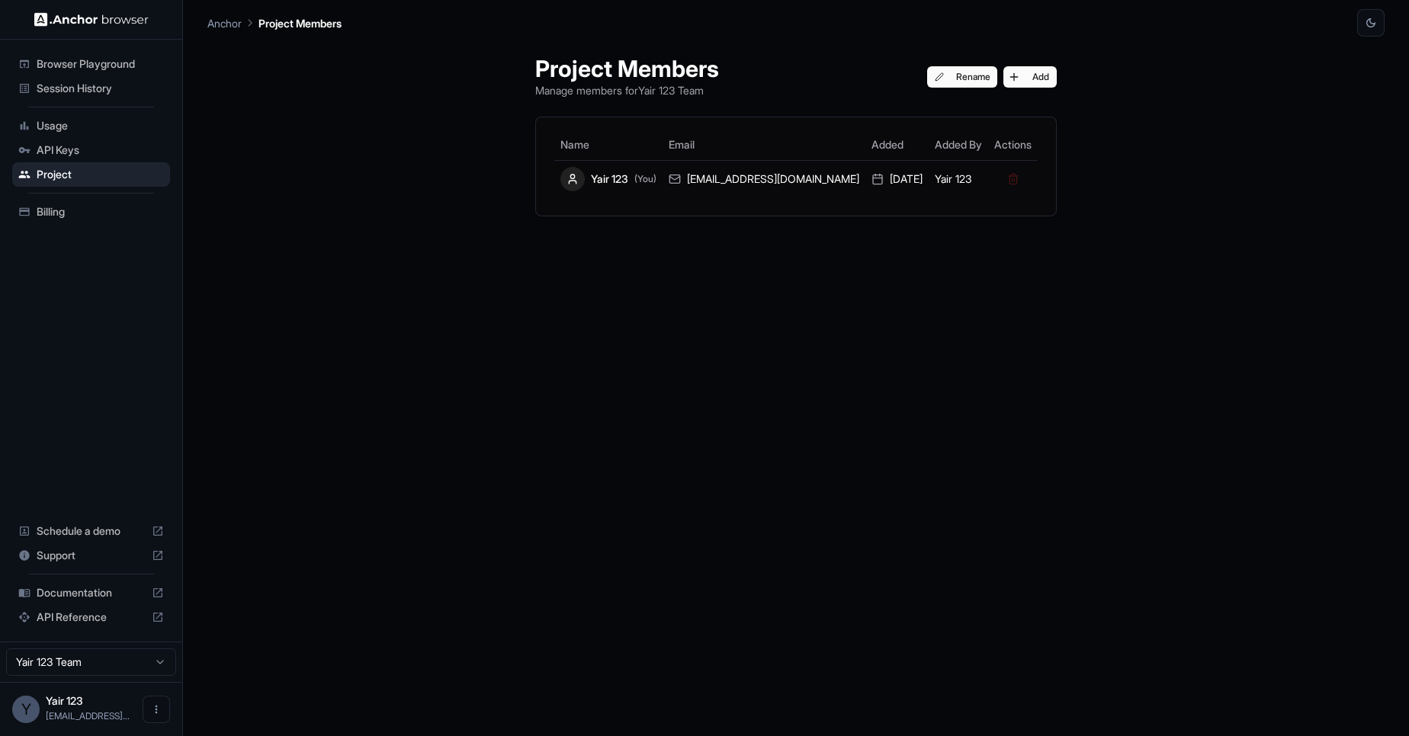  What do you see at coordinates (897, 145) in the screenshot?
I see `th: Added` at bounding box center [897, 145].